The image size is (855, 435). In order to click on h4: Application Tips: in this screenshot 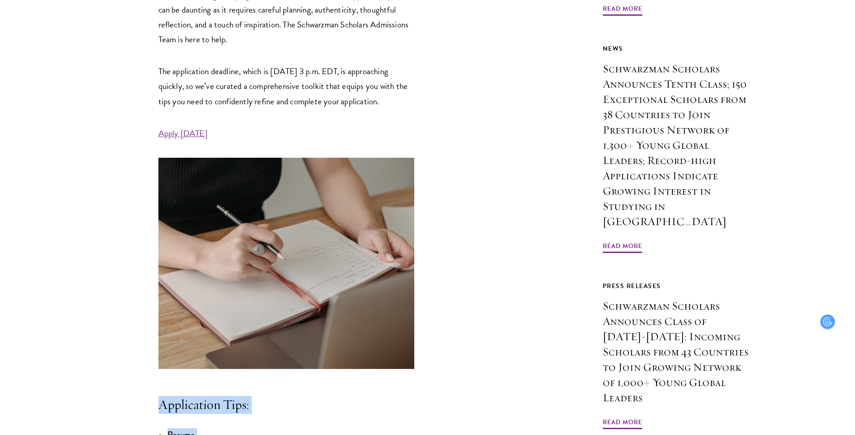, I will do `click(286, 404)`.